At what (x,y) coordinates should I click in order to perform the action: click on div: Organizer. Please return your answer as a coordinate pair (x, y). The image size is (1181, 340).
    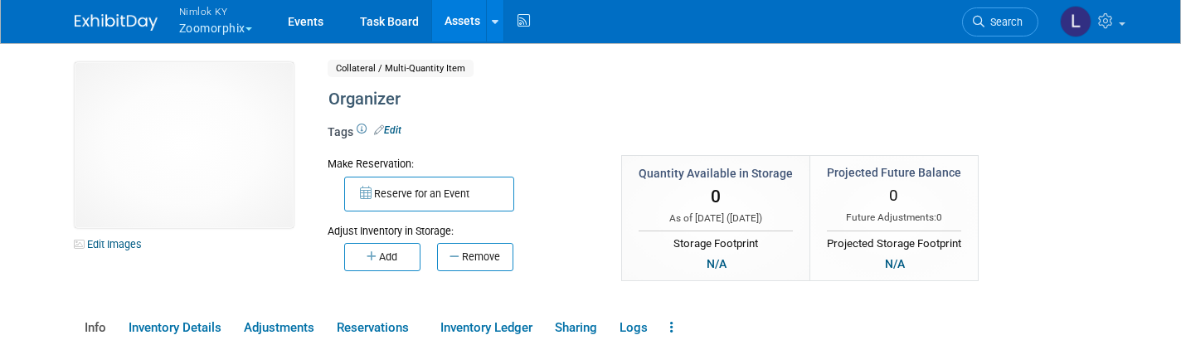
    Looking at the image, I should click on (665, 100).